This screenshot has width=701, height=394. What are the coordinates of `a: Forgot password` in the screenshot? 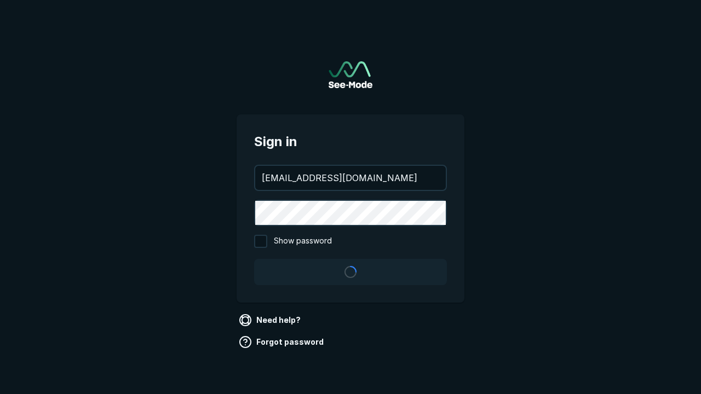 It's located at (282, 342).